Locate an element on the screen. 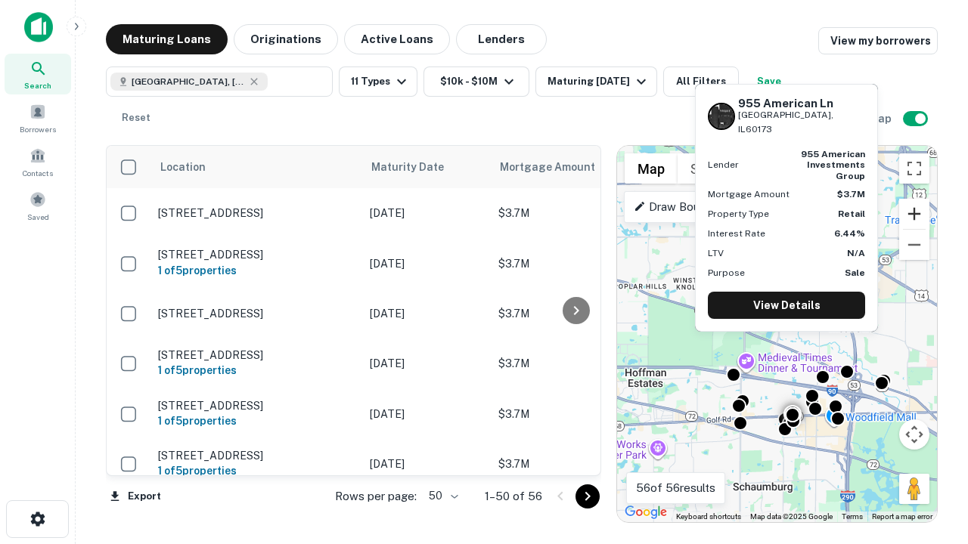 This screenshot has width=968, height=544. div: Search is located at coordinates (38, 74).